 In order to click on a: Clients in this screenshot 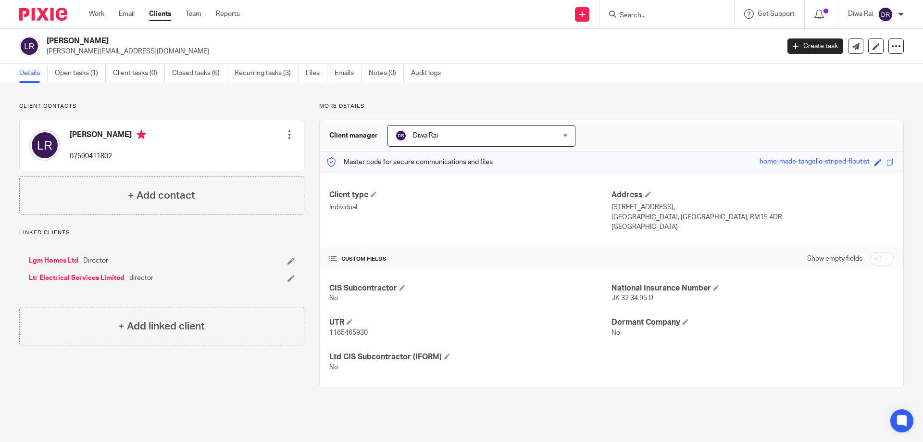, I will do `click(160, 14)`.